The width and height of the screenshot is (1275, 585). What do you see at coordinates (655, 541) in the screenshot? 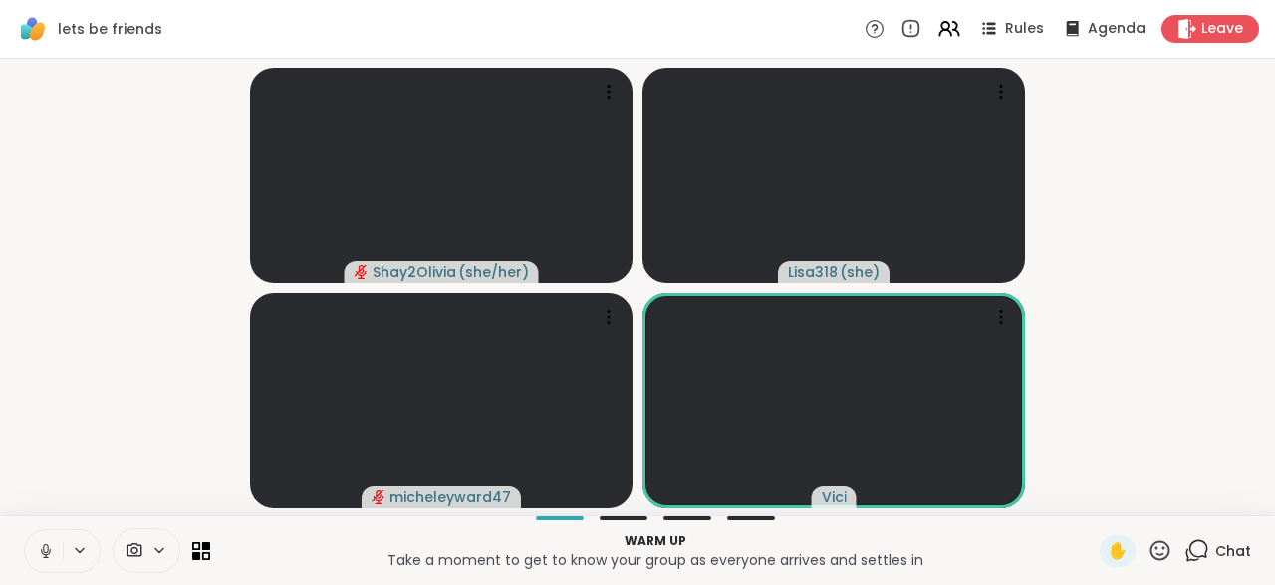
I see `p: Warm up` at bounding box center [655, 541].